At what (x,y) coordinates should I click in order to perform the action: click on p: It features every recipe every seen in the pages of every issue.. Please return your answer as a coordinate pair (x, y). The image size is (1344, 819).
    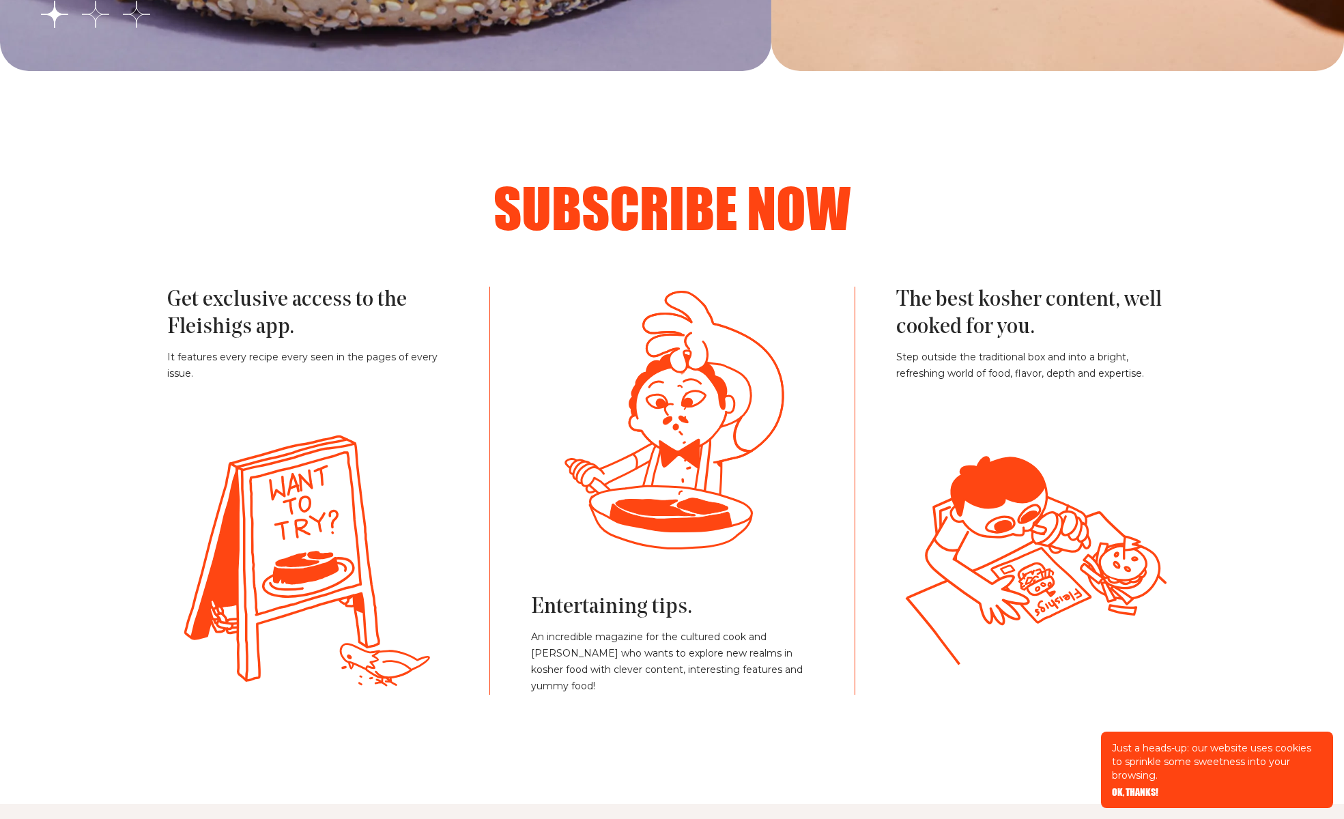
    Looking at the image, I should click on (308, 366).